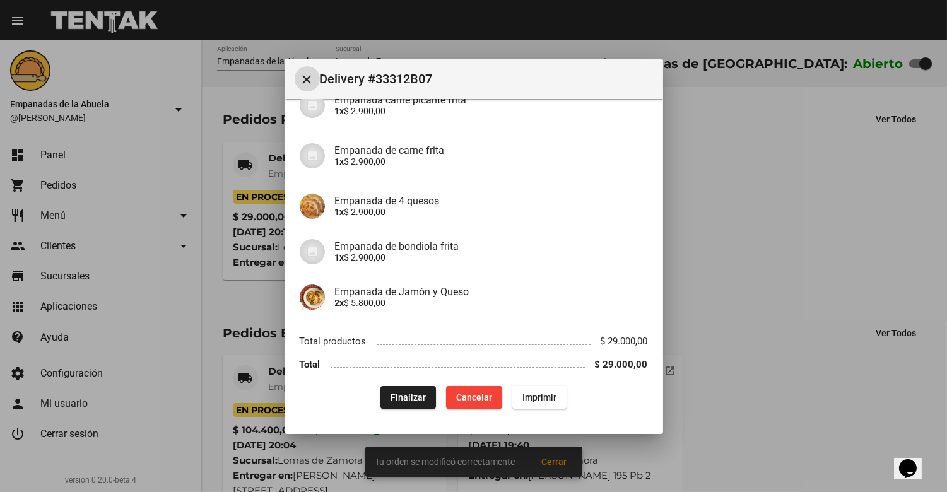 The width and height of the screenshot is (947, 492). What do you see at coordinates (312, 206) in the screenshot?
I see `img: 363ca94e-5ed4-4755-8df0-ca7d50f4a994.jpg` at bounding box center [312, 206].